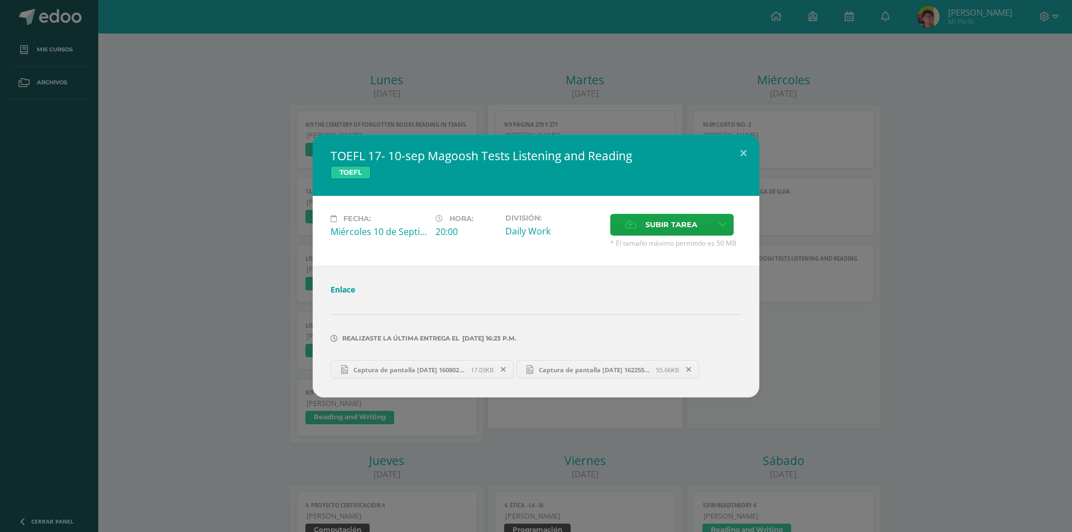 The width and height of the screenshot is (1072, 532). What do you see at coordinates (482, 369) in the screenshot?
I see `span: 17.03KB` at bounding box center [482, 369].